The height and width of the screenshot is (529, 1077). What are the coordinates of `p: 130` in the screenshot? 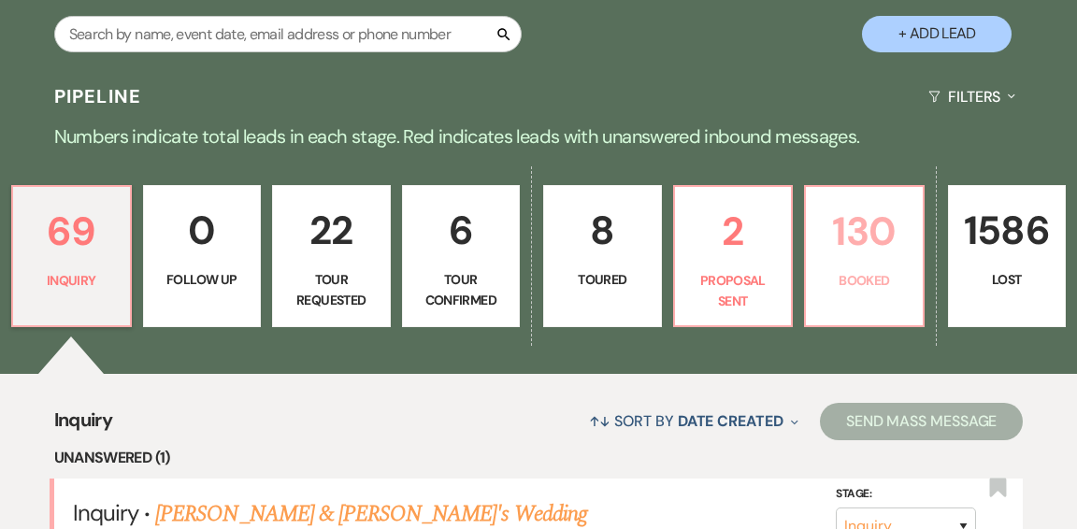 It's located at (864, 231).